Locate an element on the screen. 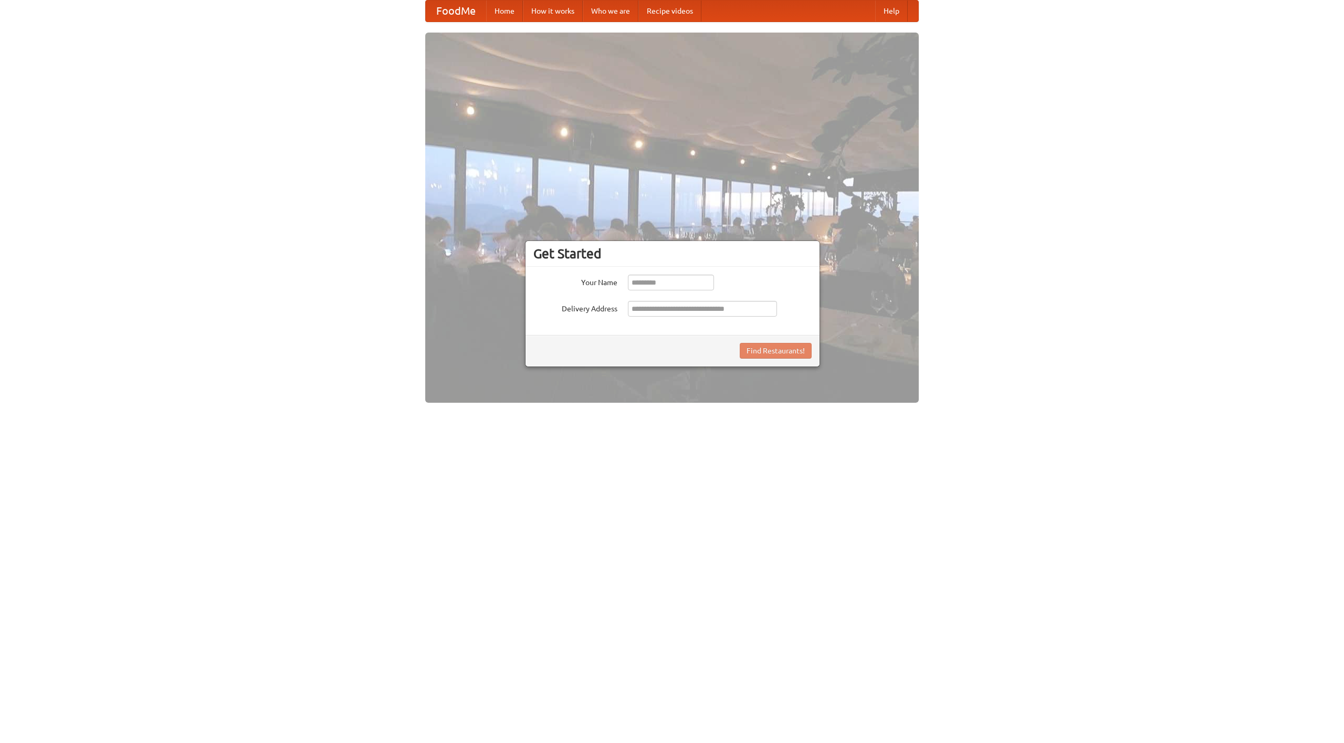 The width and height of the screenshot is (1344, 743). a: Who we are is located at coordinates (611, 11).